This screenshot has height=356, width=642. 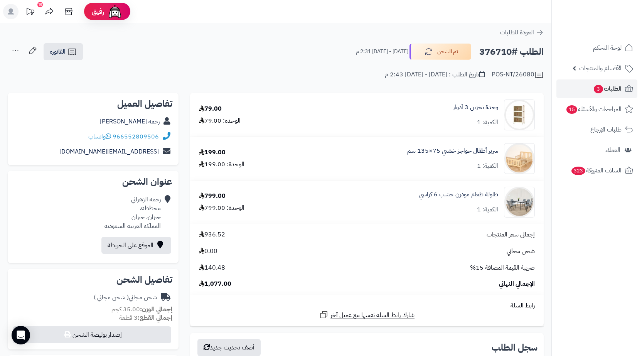 I want to click on span: لوحة التحكم, so click(x=607, y=48).